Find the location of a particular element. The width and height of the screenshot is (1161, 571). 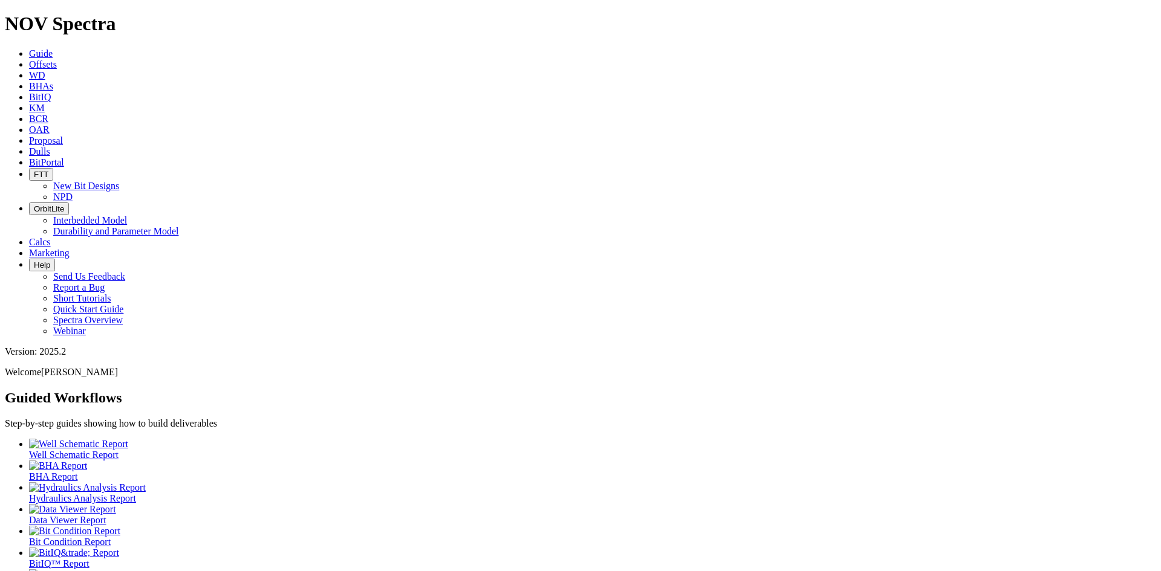

img: Data Viewer Report is located at coordinates (73, 510).